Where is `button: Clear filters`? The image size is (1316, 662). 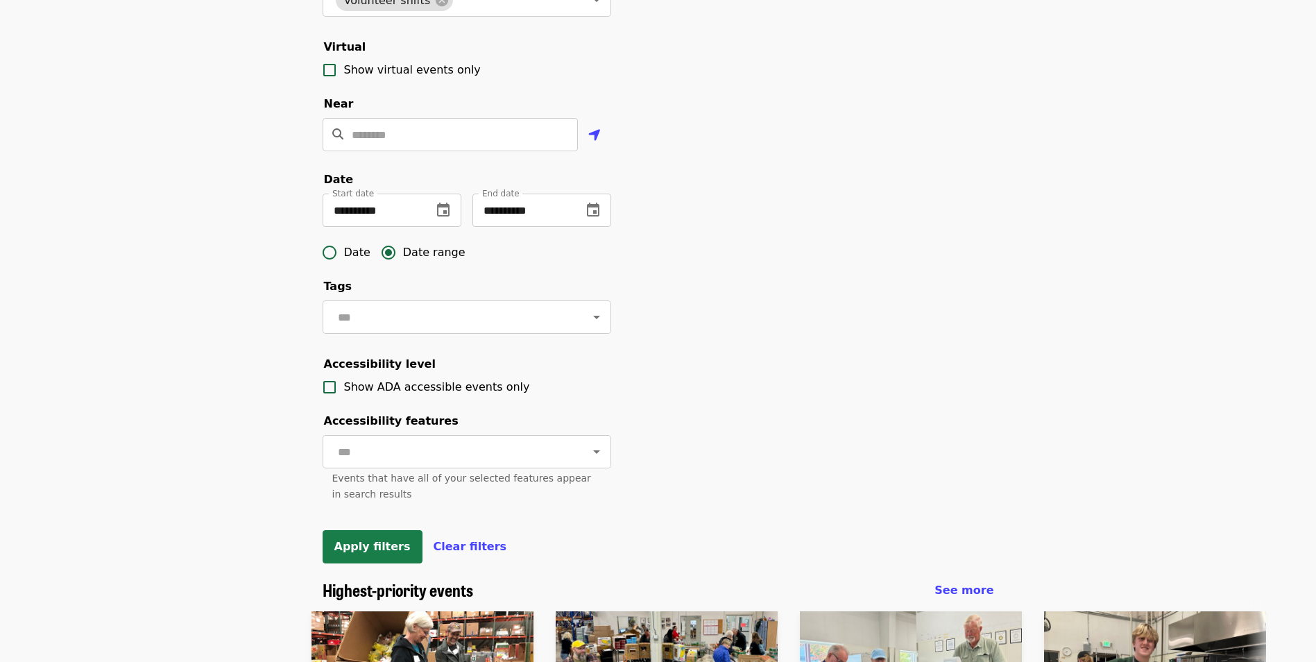 button: Clear filters is located at coordinates (470, 547).